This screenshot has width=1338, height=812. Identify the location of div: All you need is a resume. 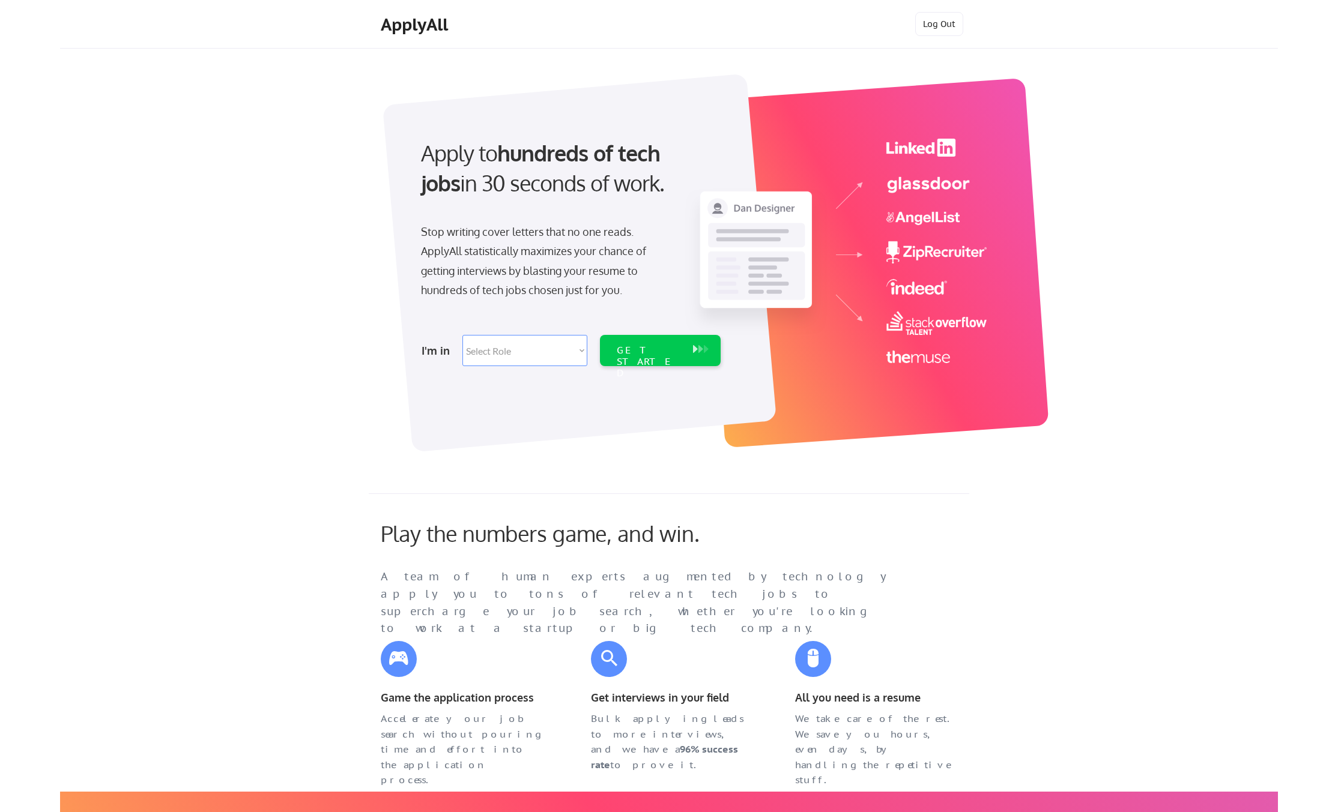
(876, 698).